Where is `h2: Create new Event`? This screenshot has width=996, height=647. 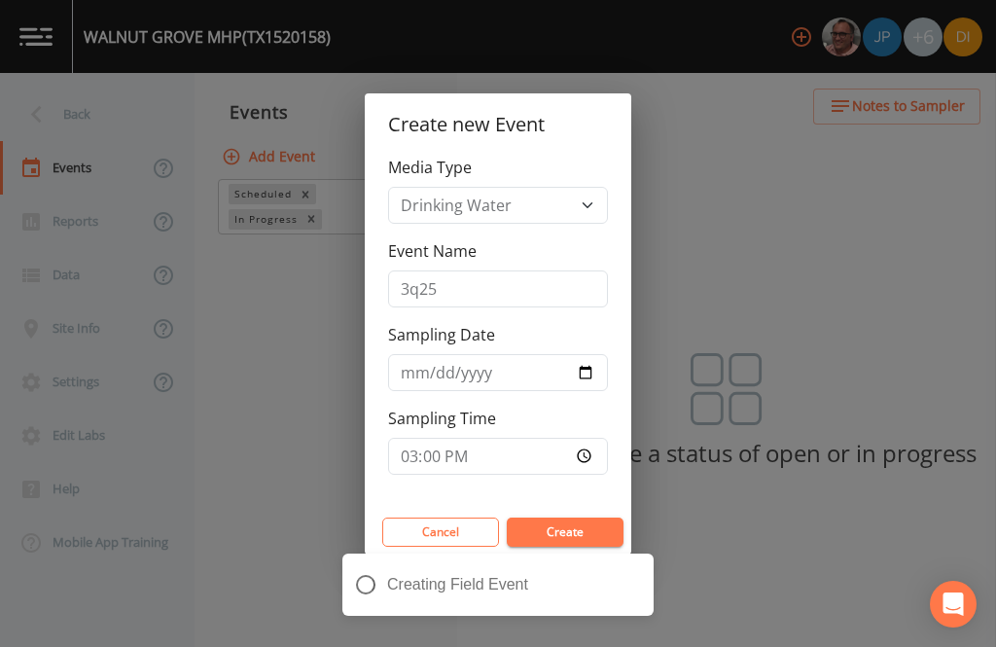 h2: Create new Event is located at coordinates (498, 125).